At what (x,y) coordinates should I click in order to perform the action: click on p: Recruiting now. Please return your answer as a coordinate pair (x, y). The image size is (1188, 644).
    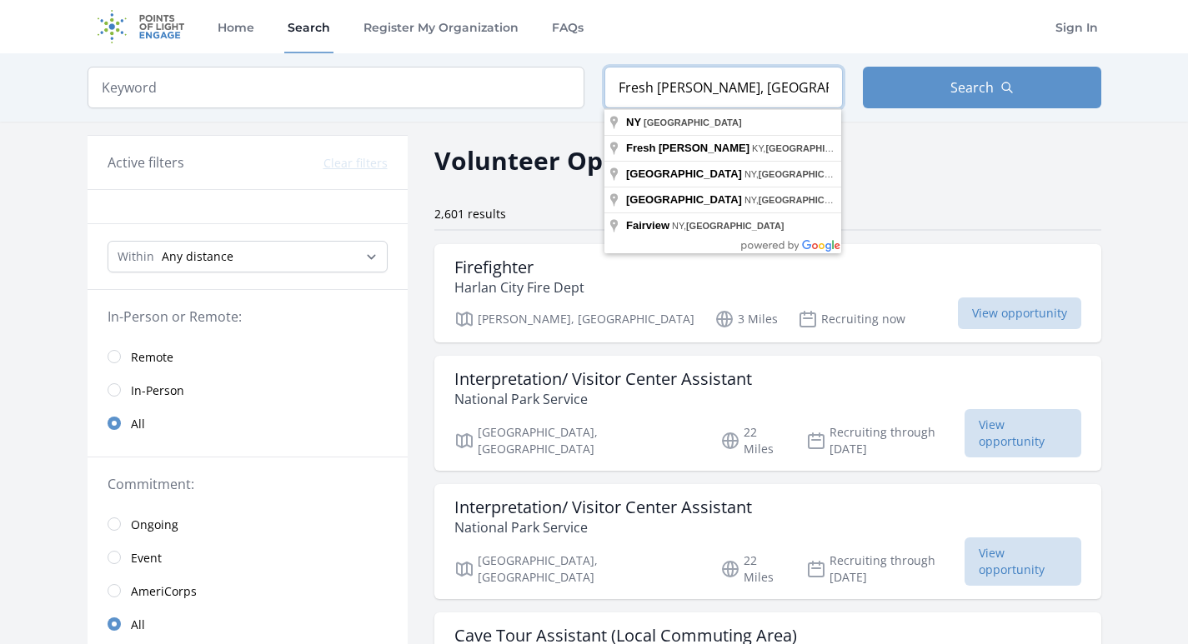
    Looking at the image, I should click on (851, 319).